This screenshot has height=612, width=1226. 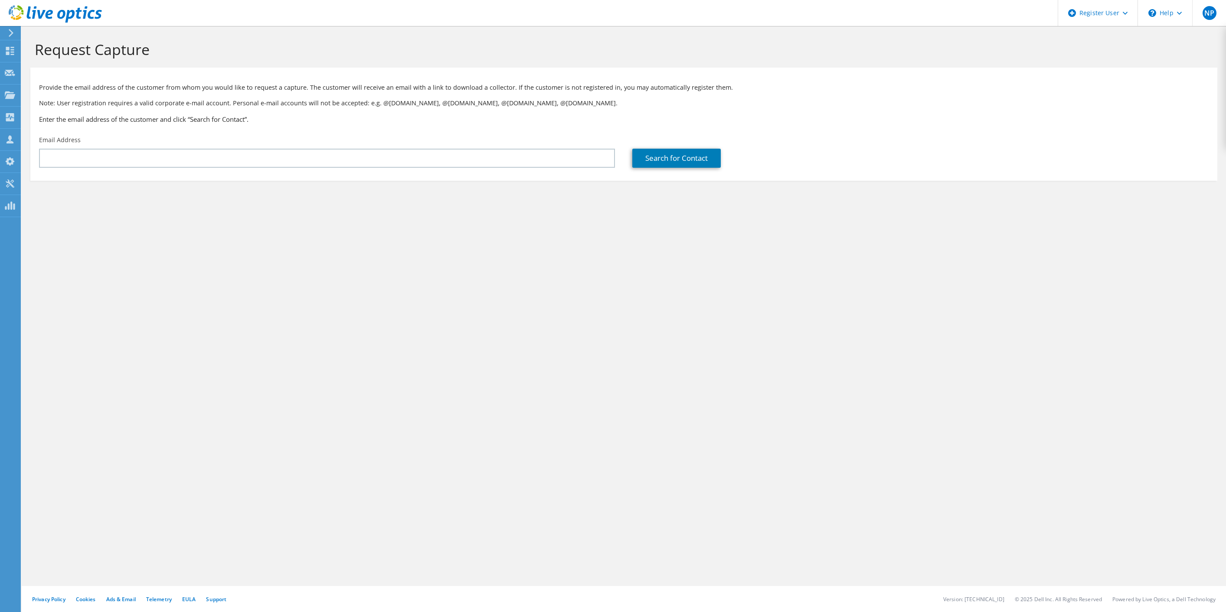 What do you see at coordinates (1152, 13) in the screenshot?
I see `svg: \n` at bounding box center [1152, 13].